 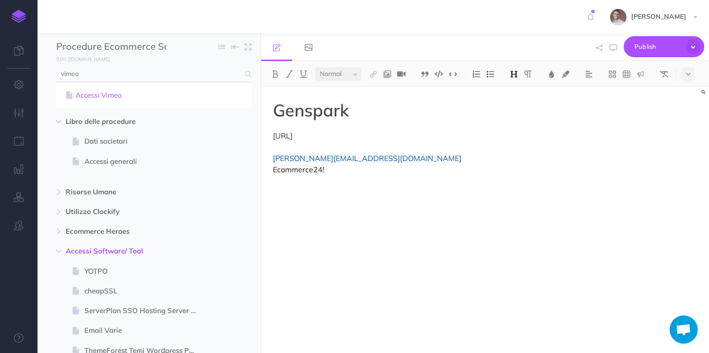 I want to click on span: Risorse Umane, so click(x=129, y=192).